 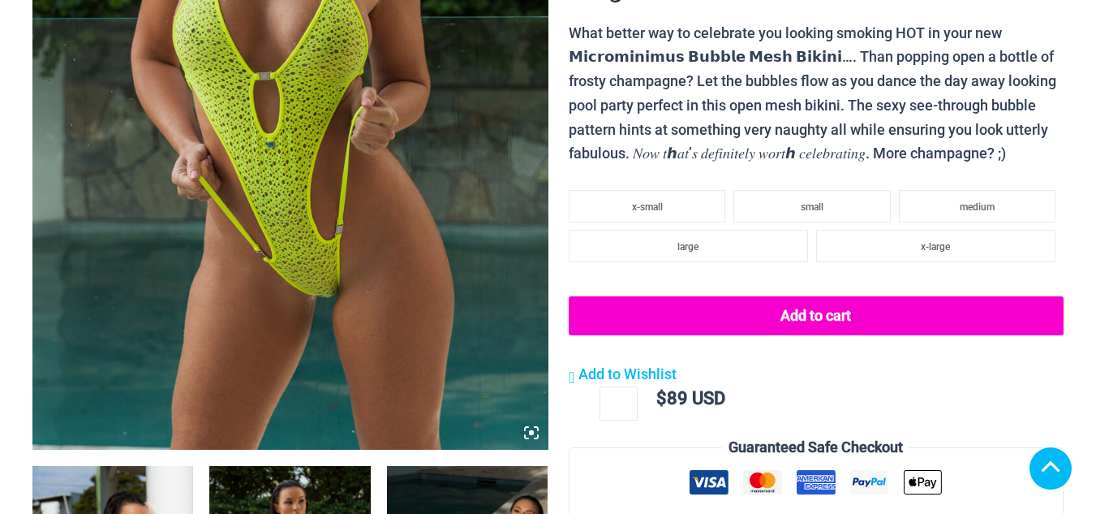 I want to click on a: Add to Wishlist, so click(x=622, y=374).